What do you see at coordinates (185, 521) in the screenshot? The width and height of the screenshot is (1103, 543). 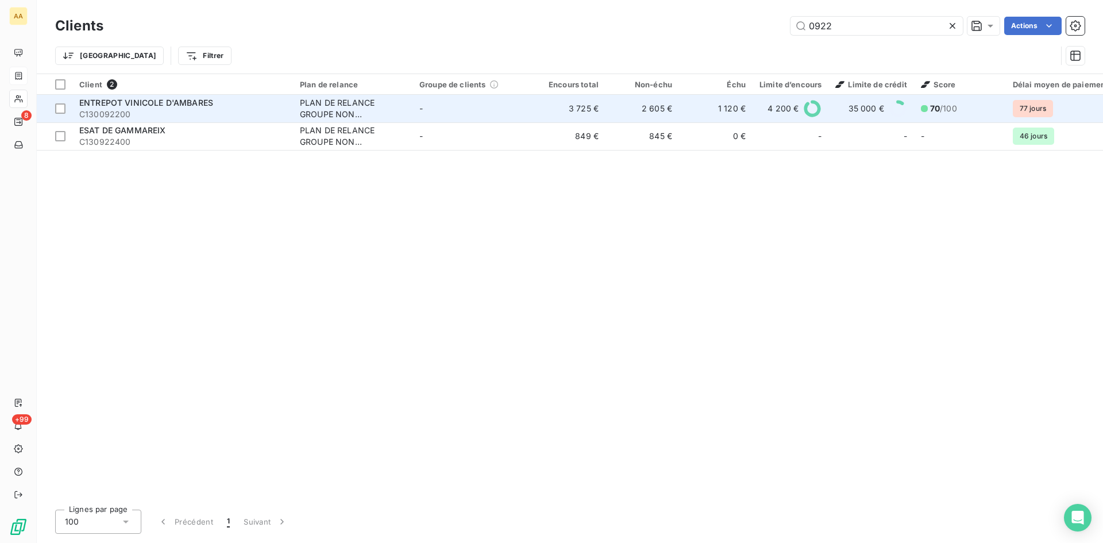 I see `button: Précédent` at bounding box center [185, 521].